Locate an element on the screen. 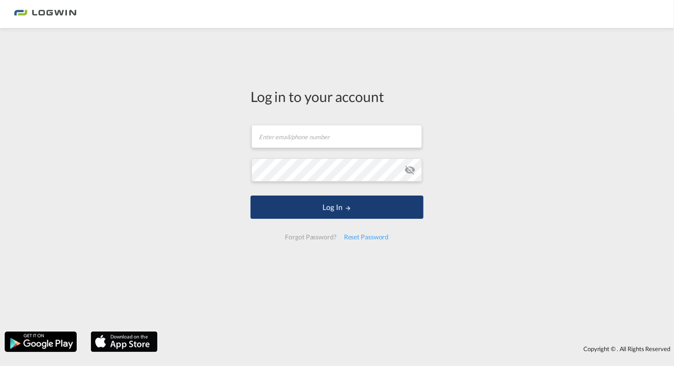  div: Copyright © . All Rights Reserved is located at coordinates (418, 348).